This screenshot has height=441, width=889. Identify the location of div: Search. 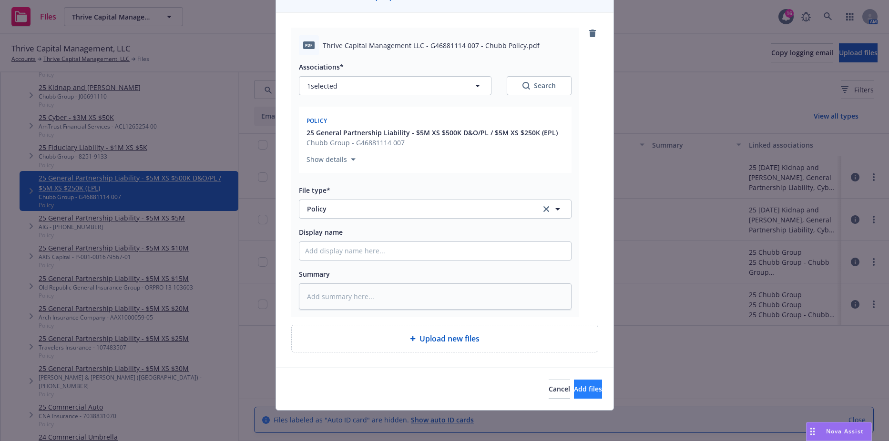
(539, 86).